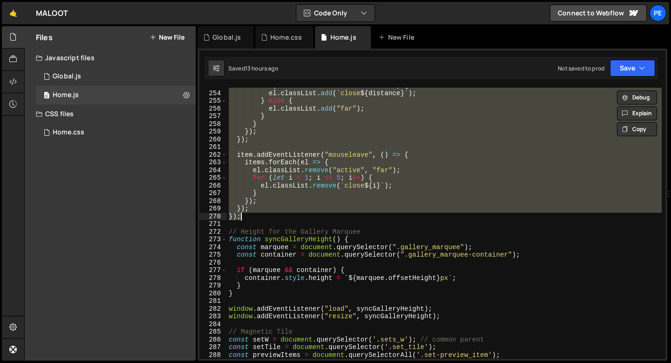 The image size is (671, 363). Describe the element at coordinates (633, 68) in the screenshot. I see `button: Save` at that location.